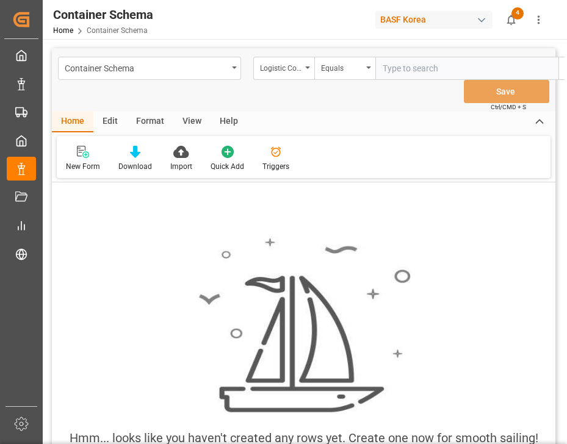  Describe the element at coordinates (181, 167) in the screenshot. I see `div: Import` at that location.